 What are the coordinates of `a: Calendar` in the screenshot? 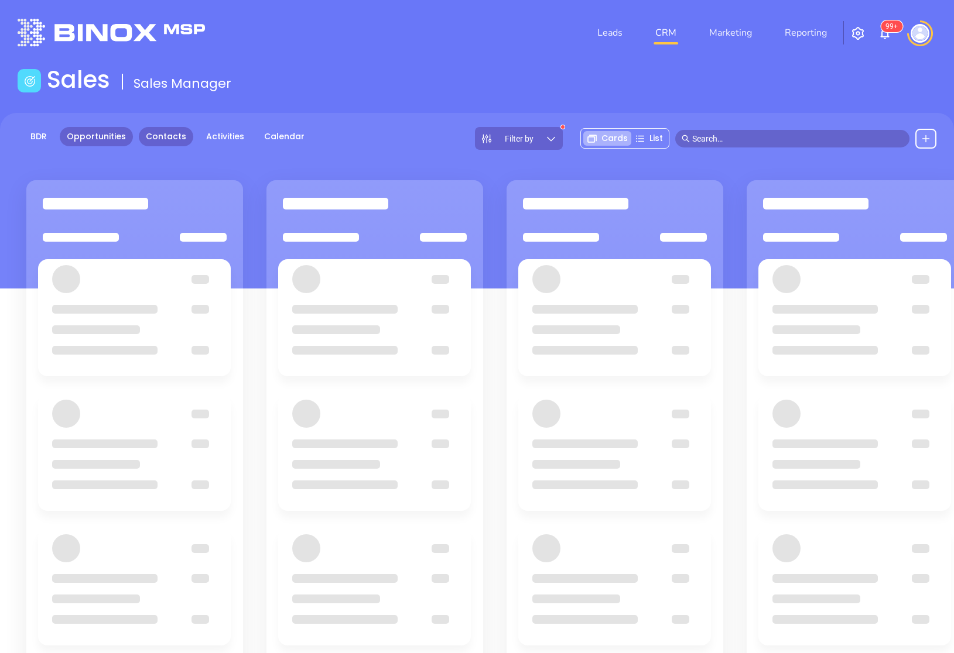 It's located at (284, 136).